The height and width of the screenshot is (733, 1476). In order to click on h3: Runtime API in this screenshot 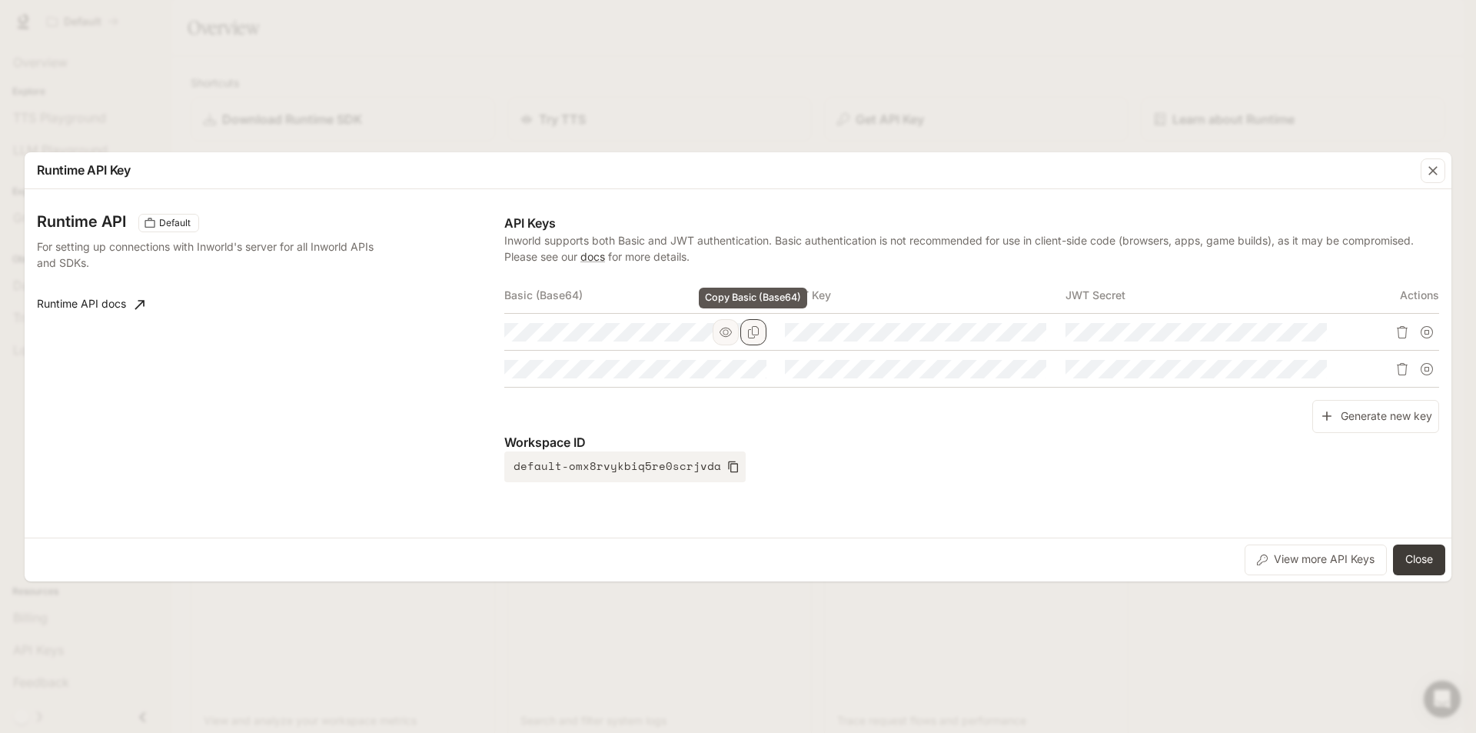, I will do `click(81, 221)`.